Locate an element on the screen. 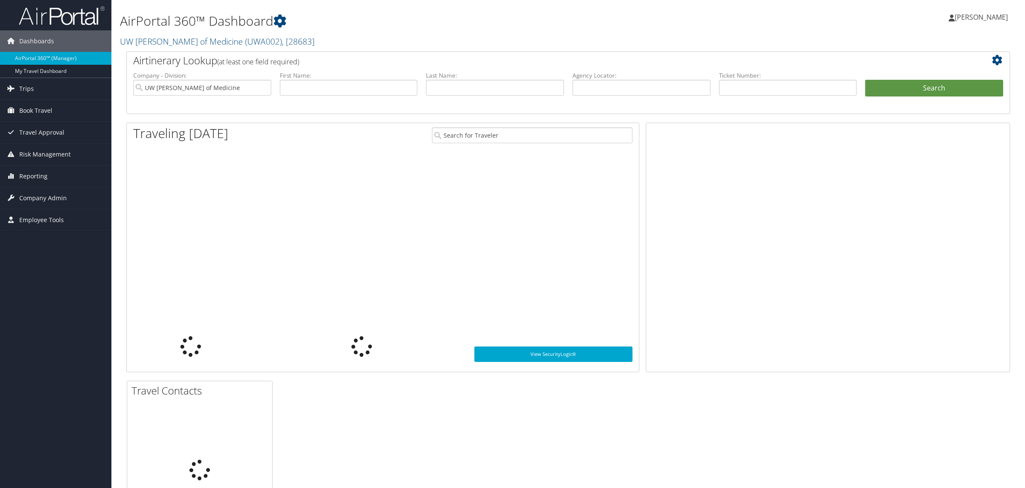 This screenshot has height=488, width=1025. input: Search for Traveler is located at coordinates (532, 135).